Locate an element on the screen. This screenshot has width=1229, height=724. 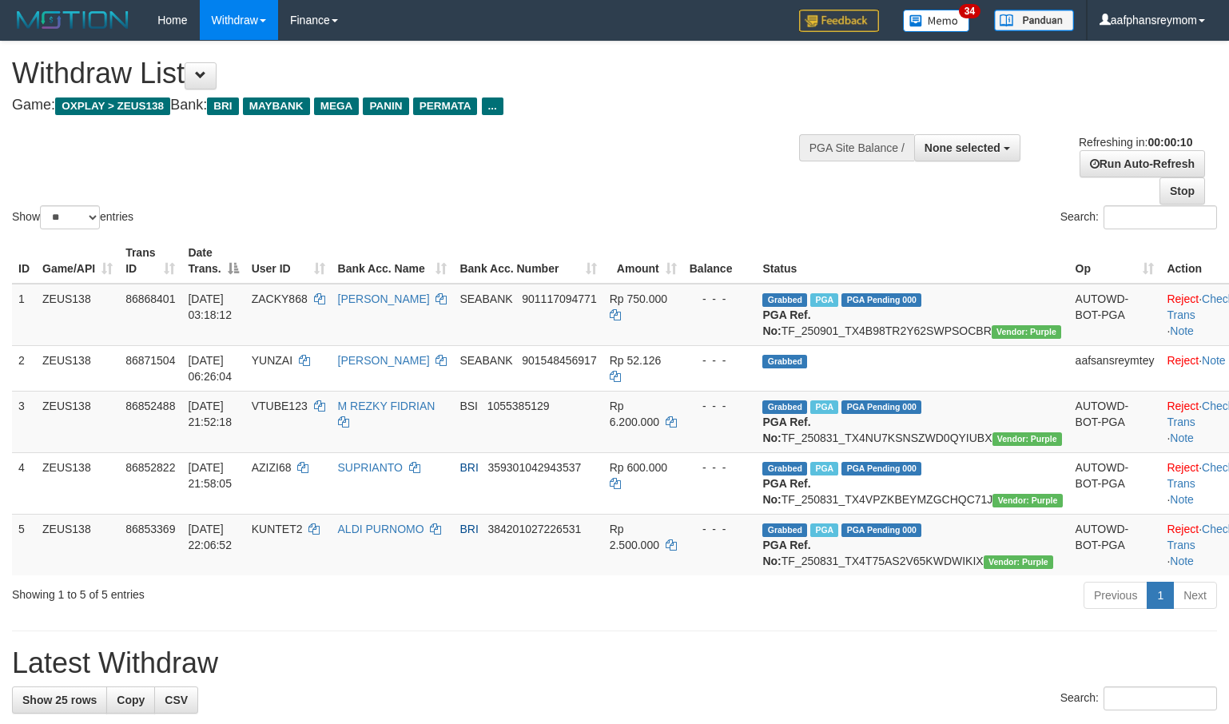
span: 34 is located at coordinates (970, 11).